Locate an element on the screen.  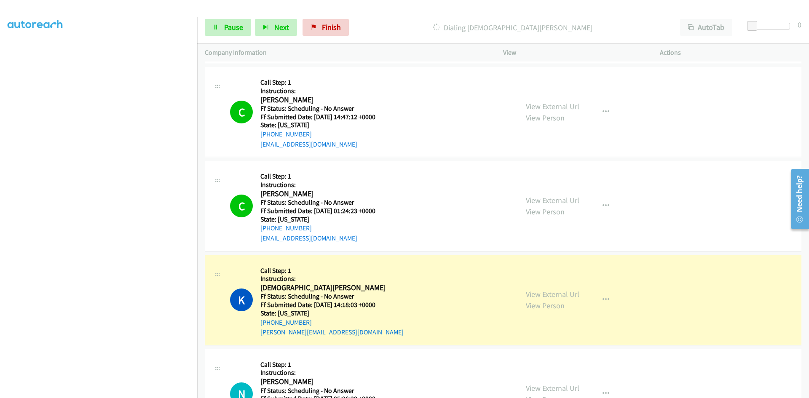
div: Delay between calls (in seconds) is located at coordinates (771, 26).